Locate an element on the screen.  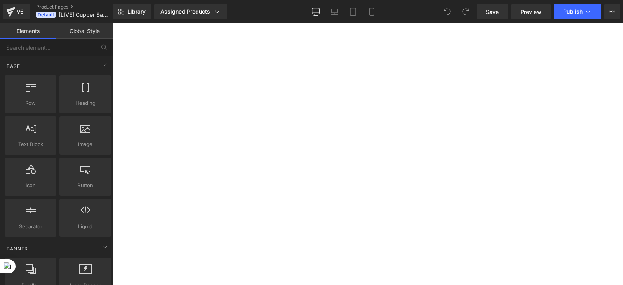
span: Banner is located at coordinates (17, 248).